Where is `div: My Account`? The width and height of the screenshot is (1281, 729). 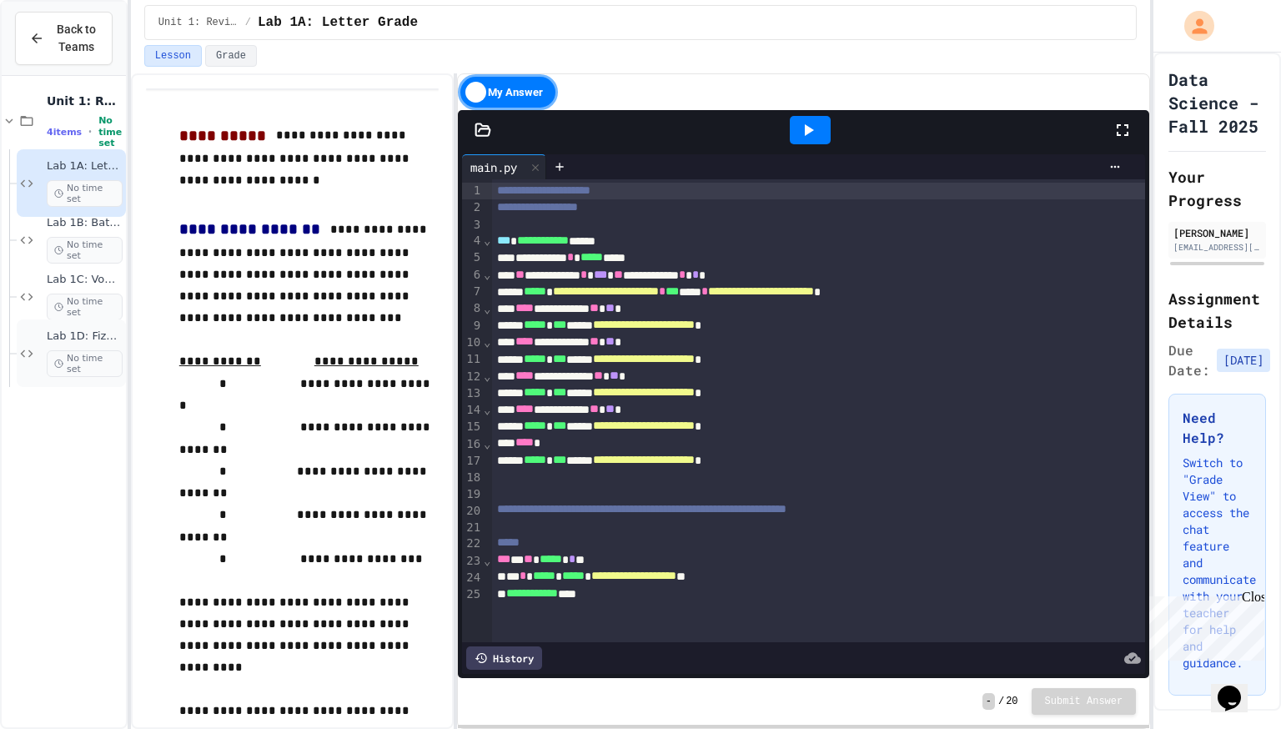 div: My Account is located at coordinates (1192, 26).